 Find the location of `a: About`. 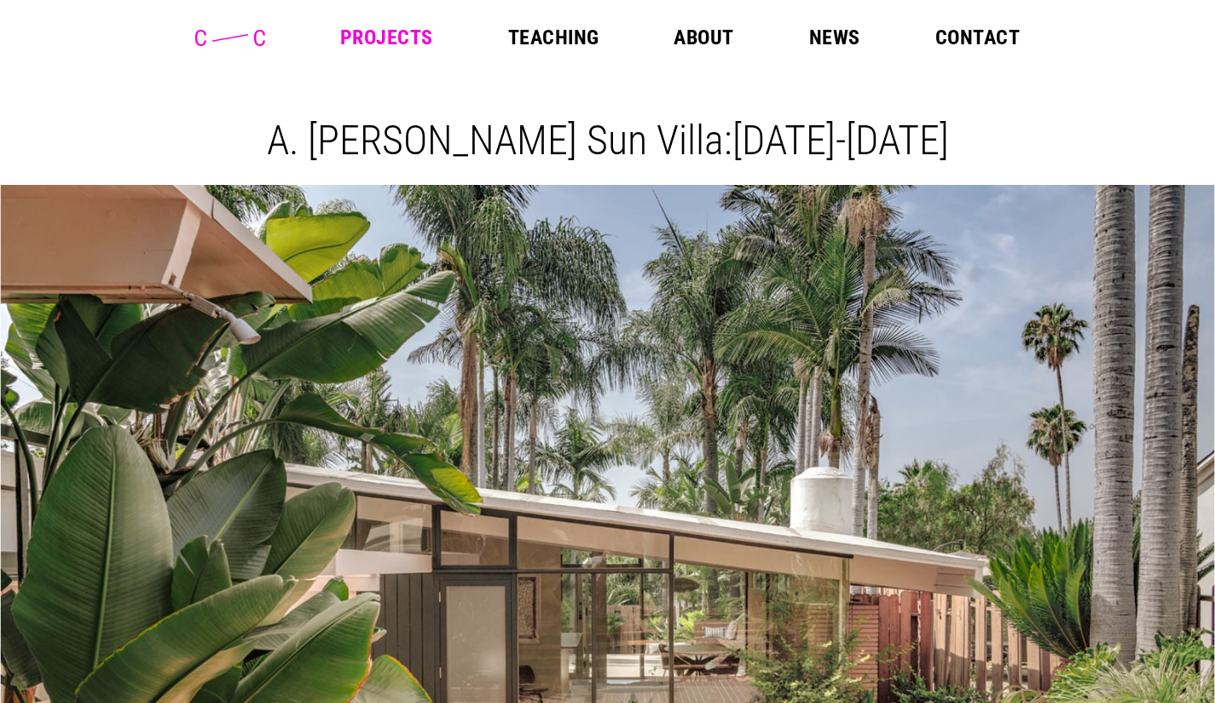

a: About is located at coordinates (703, 38).